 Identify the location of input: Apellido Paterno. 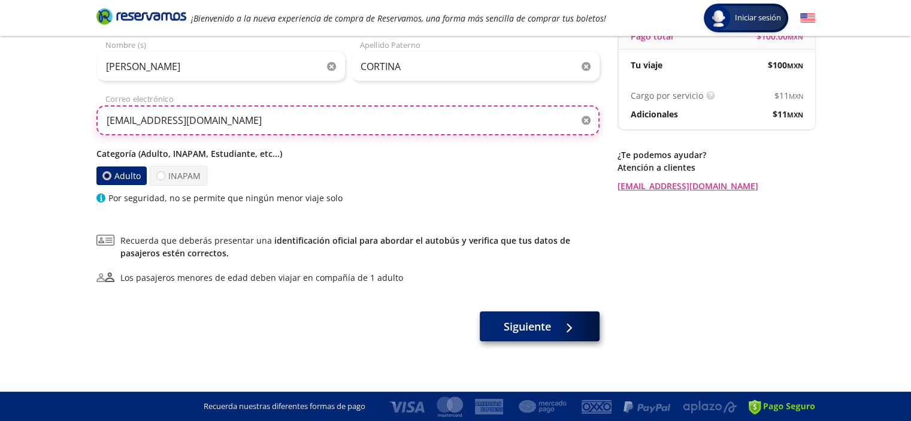
(475, 67).